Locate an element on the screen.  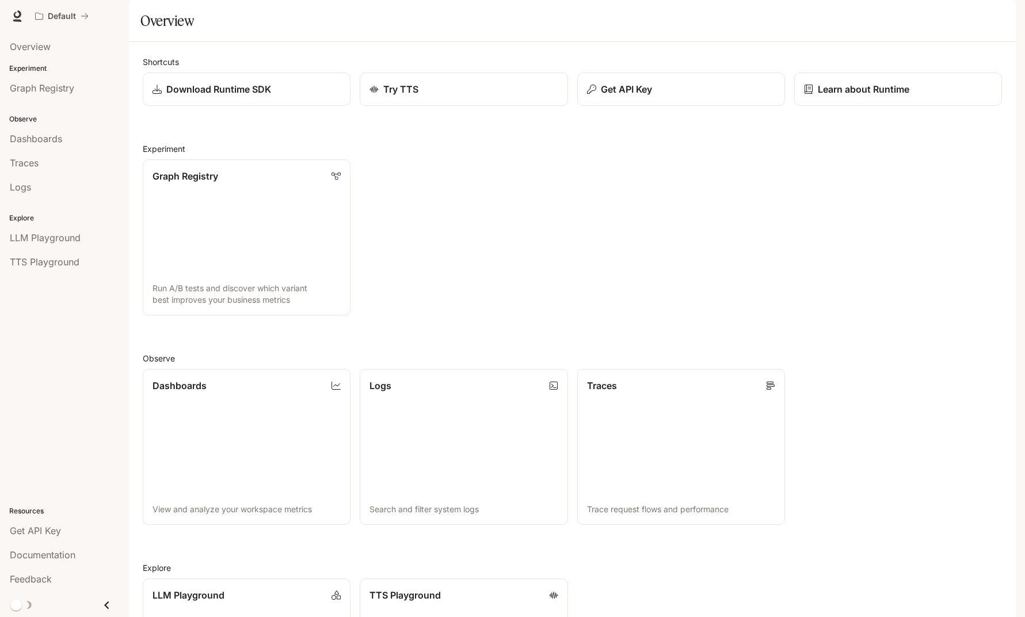
p: Default is located at coordinates (62, 16).